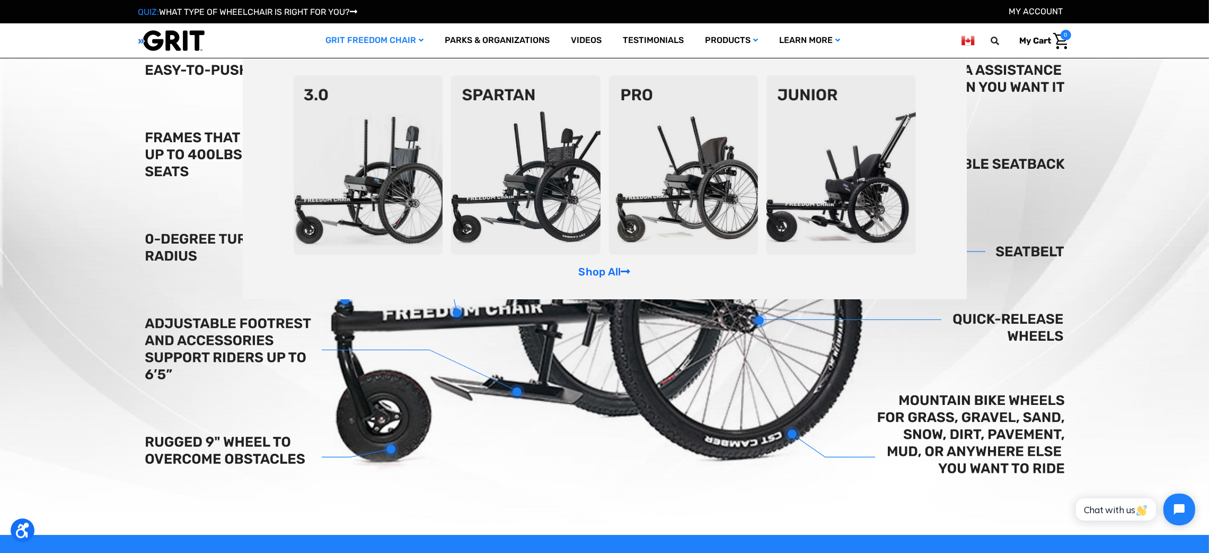  I want to click on input: Search, so click(1004, 41).